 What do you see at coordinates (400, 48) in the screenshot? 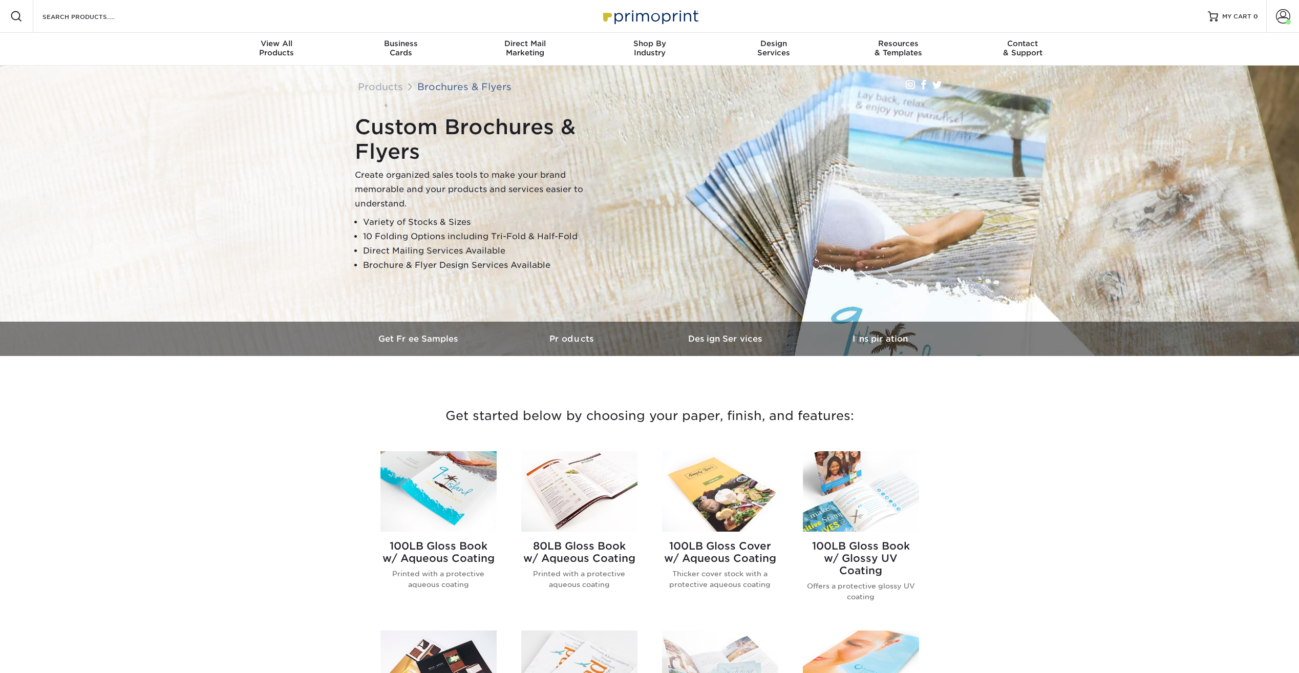
I see `div: Cards` at bounding box center [400, 48].